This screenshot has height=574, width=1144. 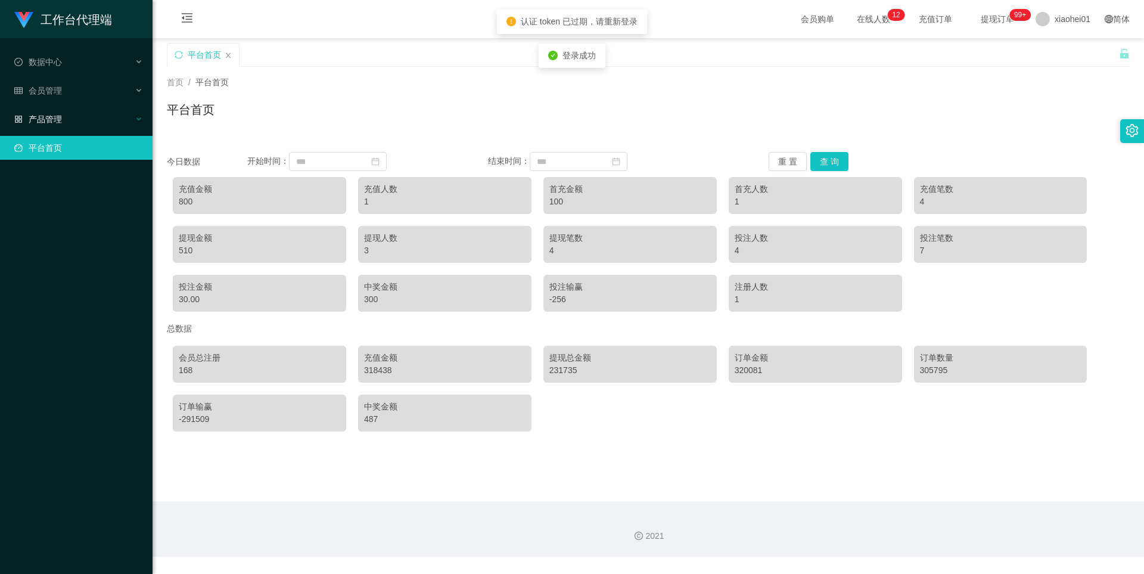 I want to click on div: -256, so click(x=630, y=299).